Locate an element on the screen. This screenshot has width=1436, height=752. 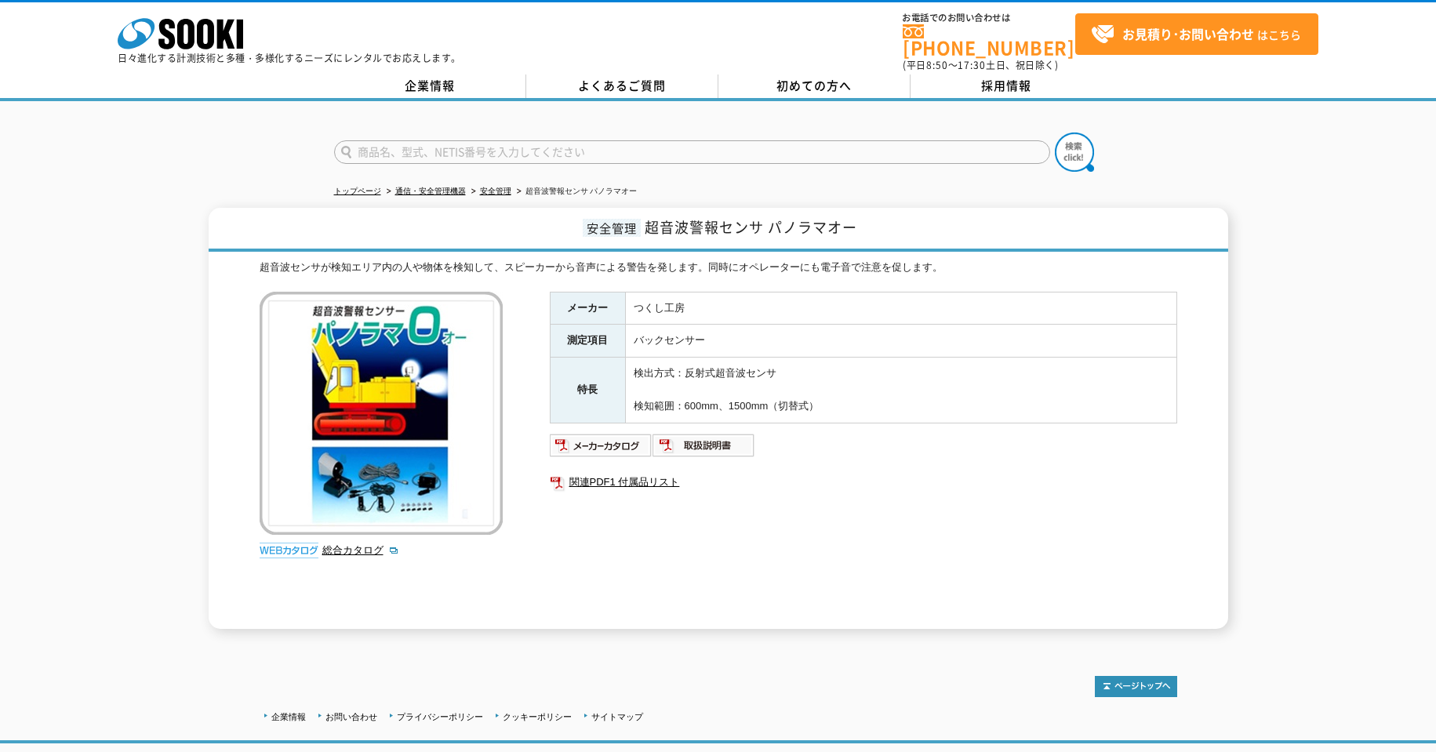
span: お電話でのお問い合わせは is located at coordinates (989, 18).